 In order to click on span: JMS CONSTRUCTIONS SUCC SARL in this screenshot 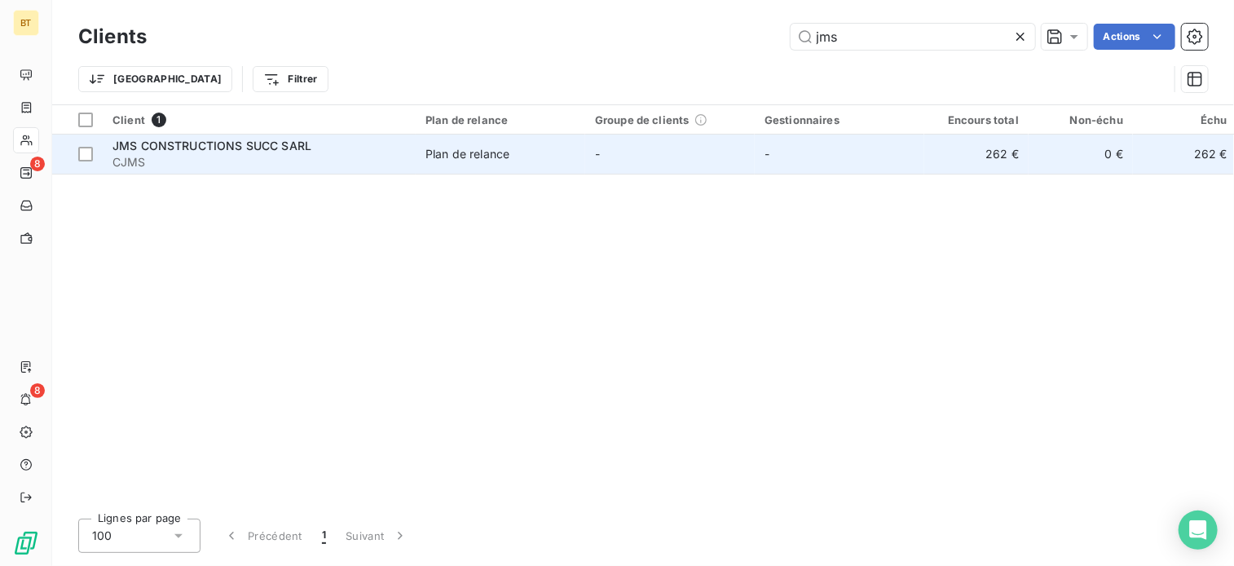, I will do `click(212, 145)`.